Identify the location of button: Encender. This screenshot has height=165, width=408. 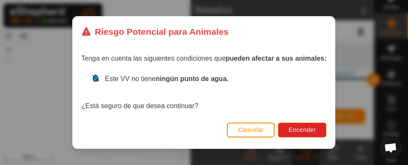
(303, 130).